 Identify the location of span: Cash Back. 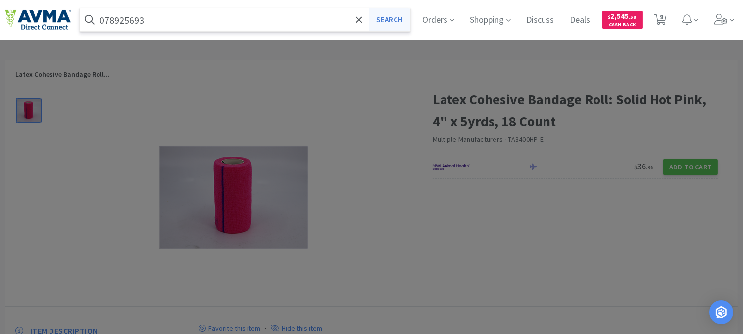
(622, 25).